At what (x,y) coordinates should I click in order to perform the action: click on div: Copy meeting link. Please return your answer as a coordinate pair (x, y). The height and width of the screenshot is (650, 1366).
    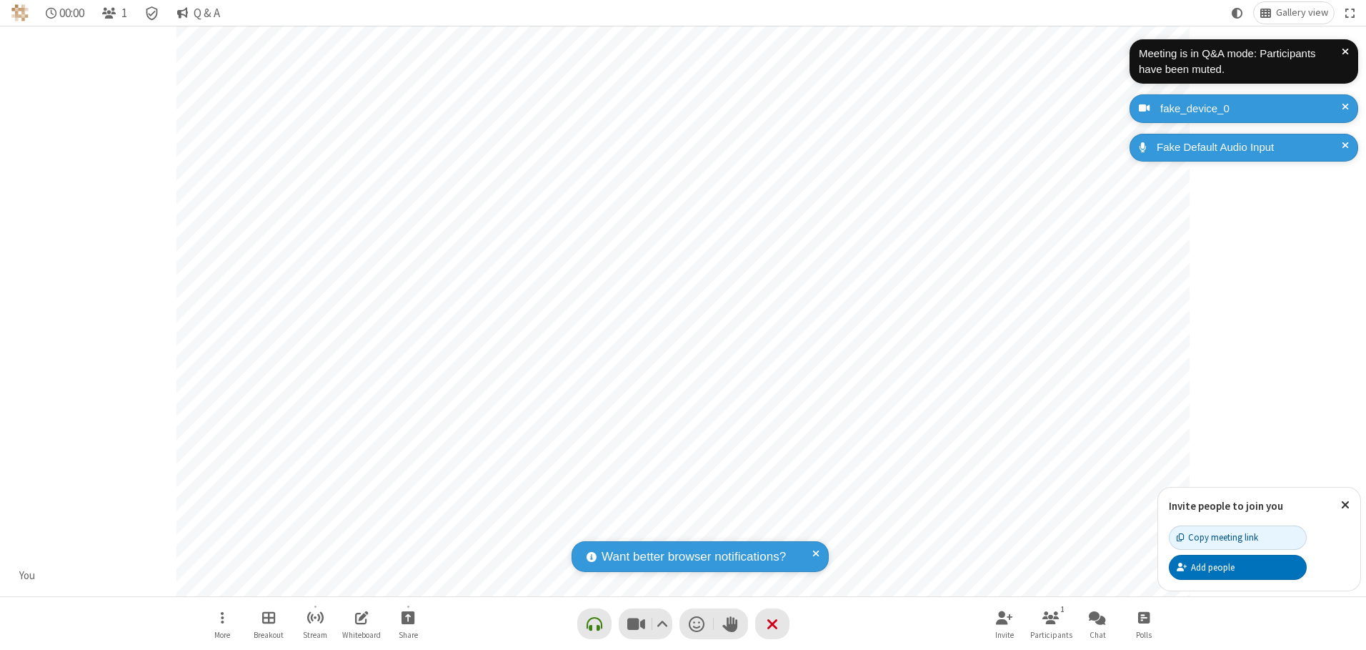
    Looking at the image, I should click on (1218, 537).